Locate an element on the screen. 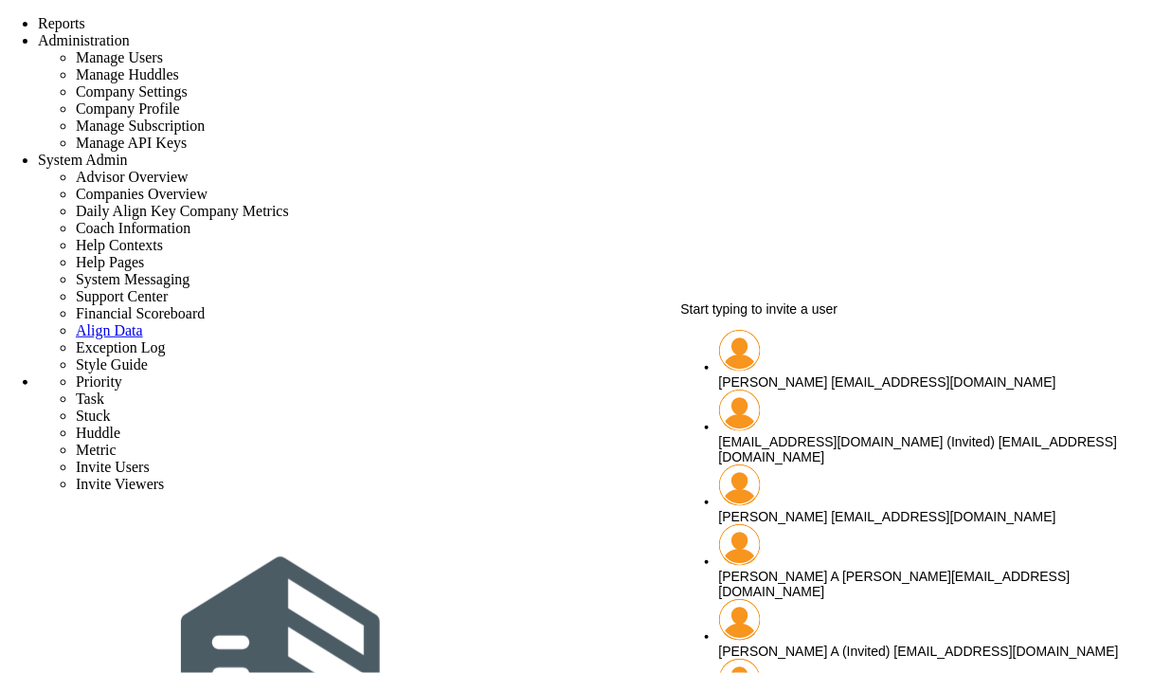 Image resolution: width=1171 pixels, height=673 pixels. span: Help Pages is located at coordinates (110, 262).